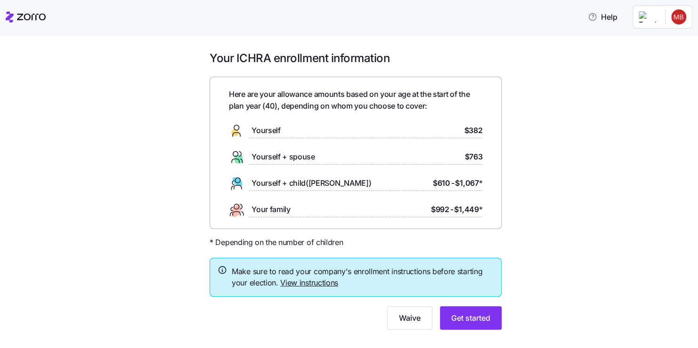 This screenshot has height=348, width=698. I want to click on span: Yourself + spouse, so click(283, 157).